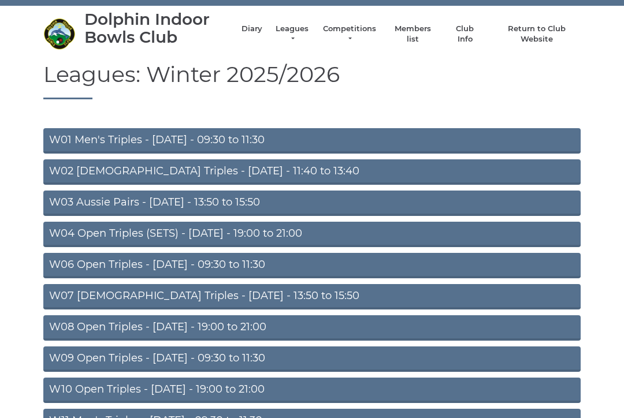 The width and height of the screenshot is (624, 418). I want to click on a: Members list, so click(412, 34).